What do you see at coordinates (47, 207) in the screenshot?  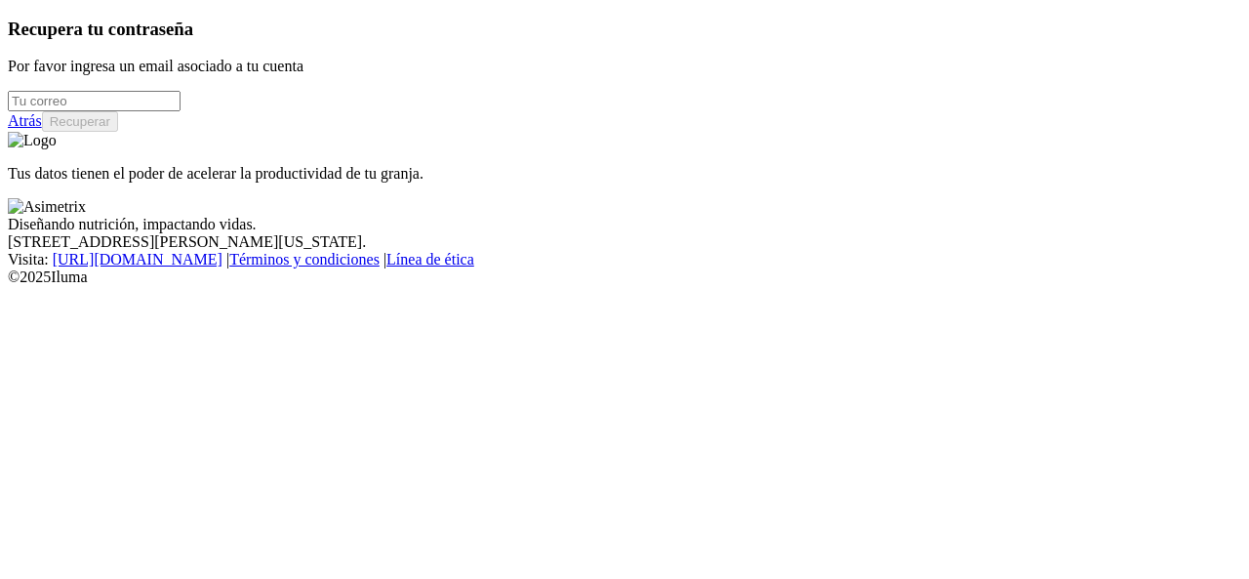 I see `img: Asimetrix` at bounding box center [47, 207].